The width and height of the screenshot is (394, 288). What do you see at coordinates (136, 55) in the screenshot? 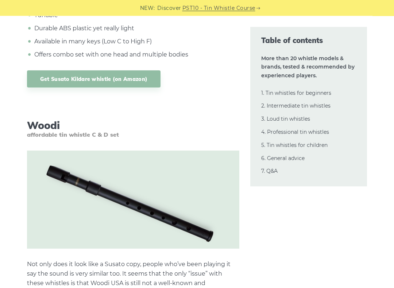
I see `li: Offers combo set with one head and multiple bodies` at bounding box center [136, 55].